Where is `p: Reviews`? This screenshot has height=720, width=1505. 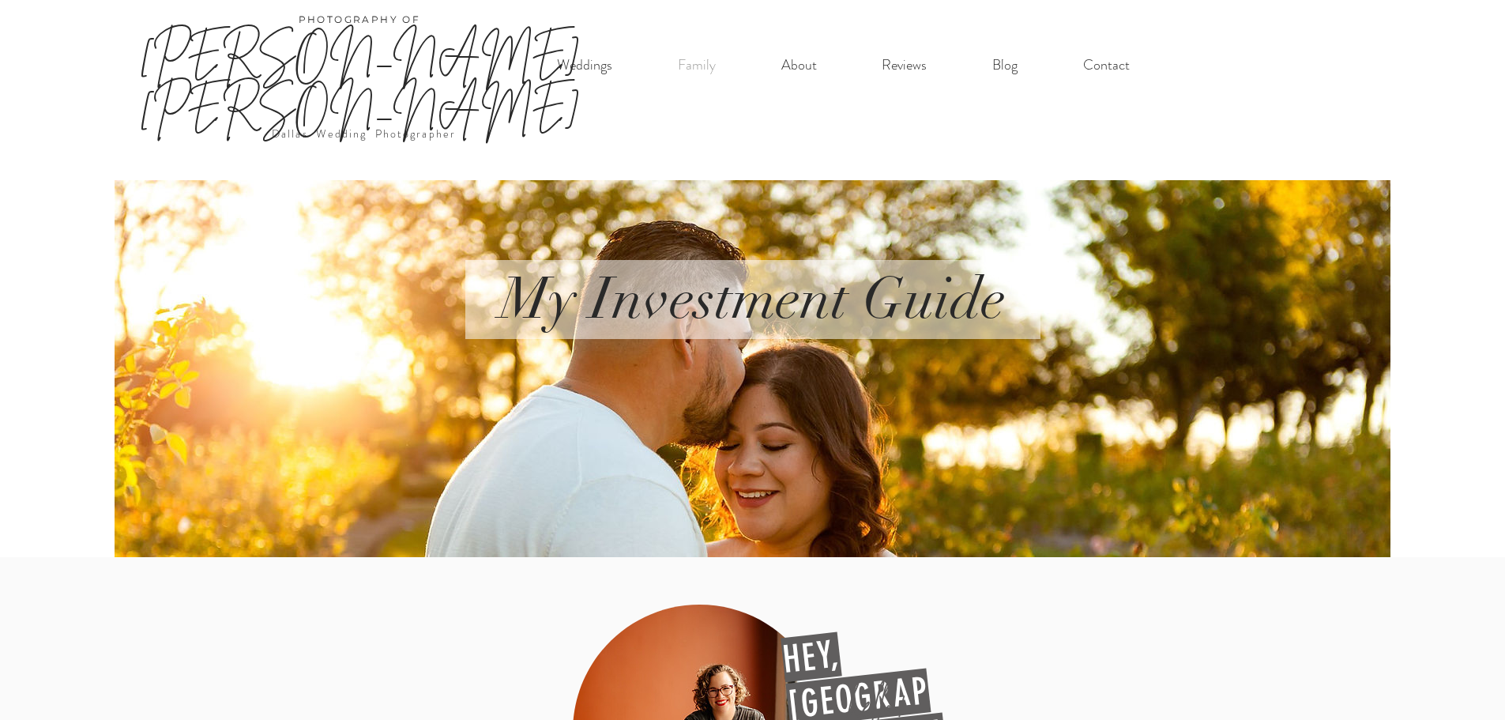 p: Reviews is located at coordinates (904, 65).